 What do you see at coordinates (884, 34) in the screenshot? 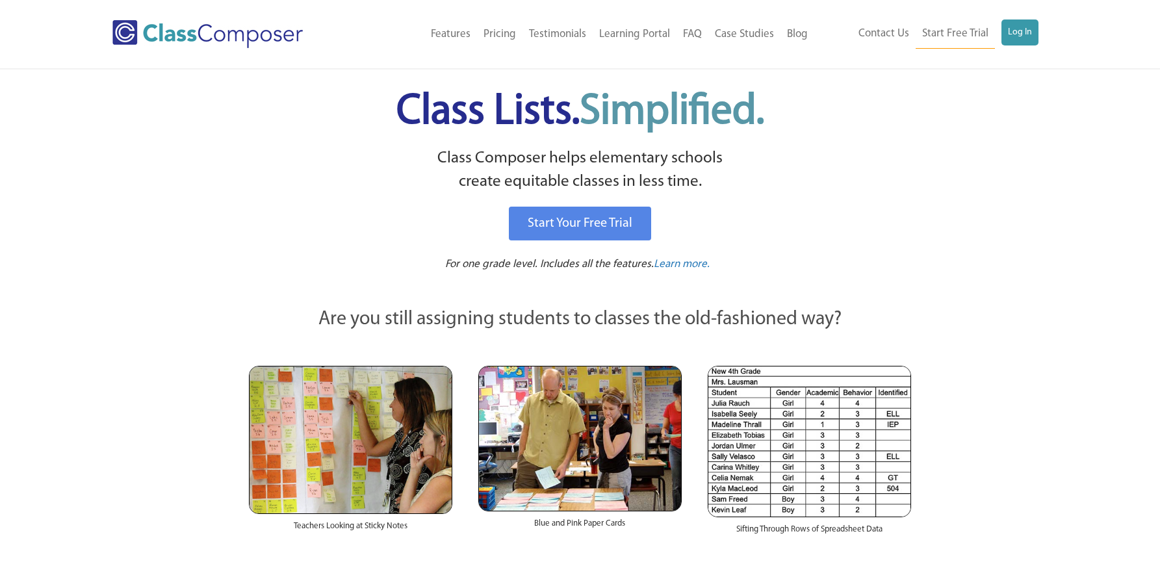
I see `a: Contact Us` at bounding box center [884, 34].